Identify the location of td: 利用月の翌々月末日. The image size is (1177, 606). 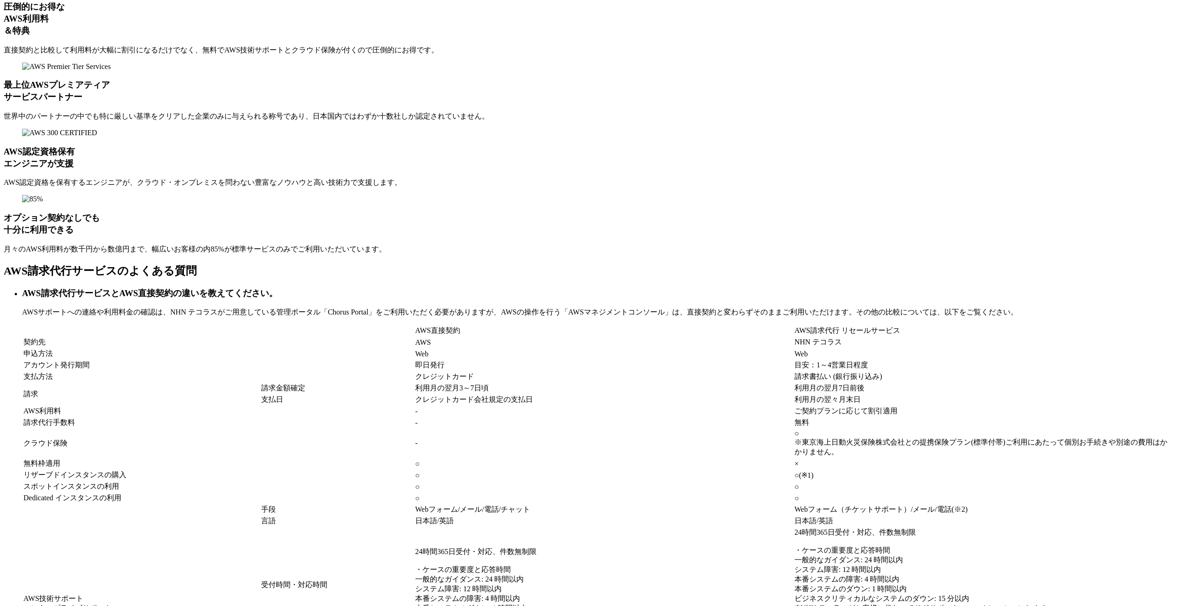
(983, 400).